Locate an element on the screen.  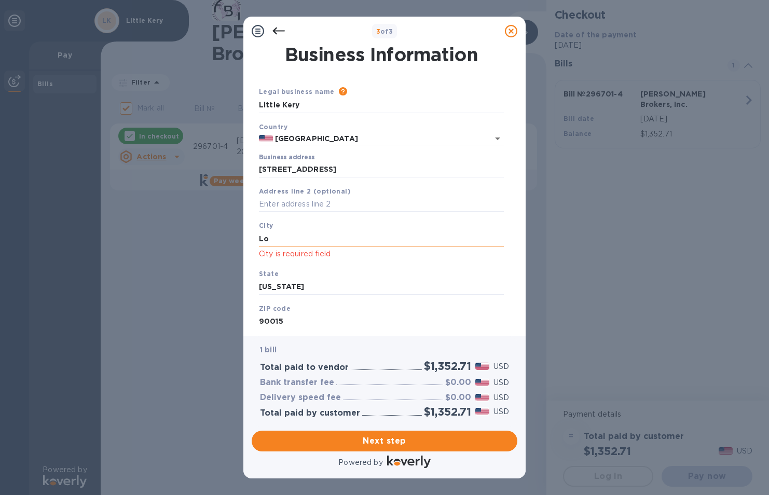
input: Select country is located at coordinates (373, 139).